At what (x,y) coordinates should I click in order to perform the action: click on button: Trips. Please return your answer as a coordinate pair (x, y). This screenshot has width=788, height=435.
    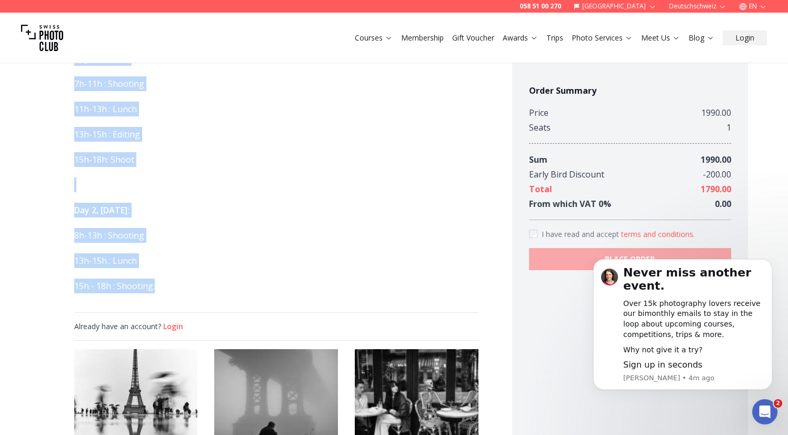
    Looking at the image, I should click on (555, 38).